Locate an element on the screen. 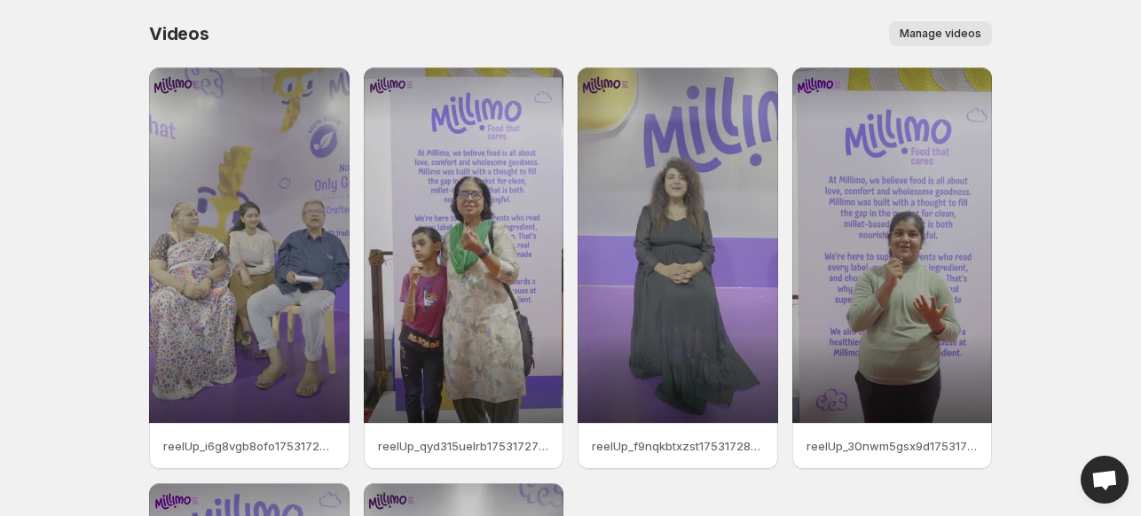  div: Open chat is located at coordinates (1105, 480).